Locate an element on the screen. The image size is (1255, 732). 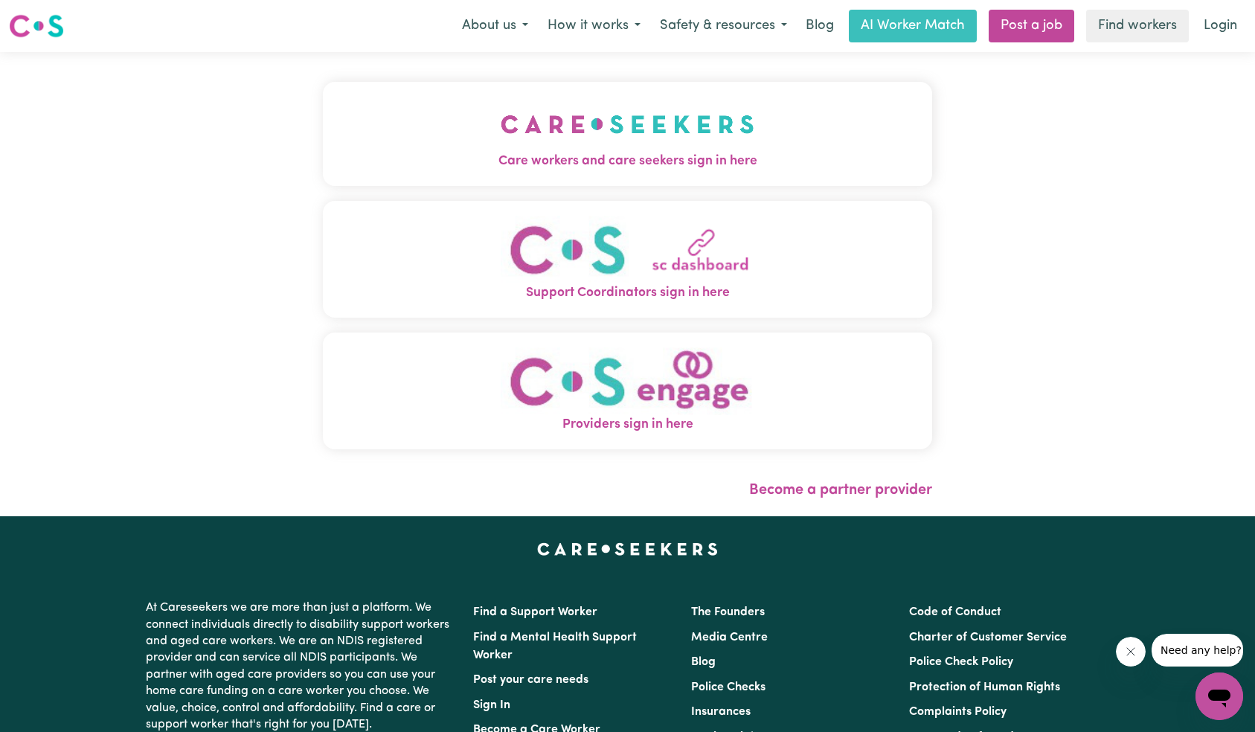
a: The Founders is located at coordinates (728, 612).